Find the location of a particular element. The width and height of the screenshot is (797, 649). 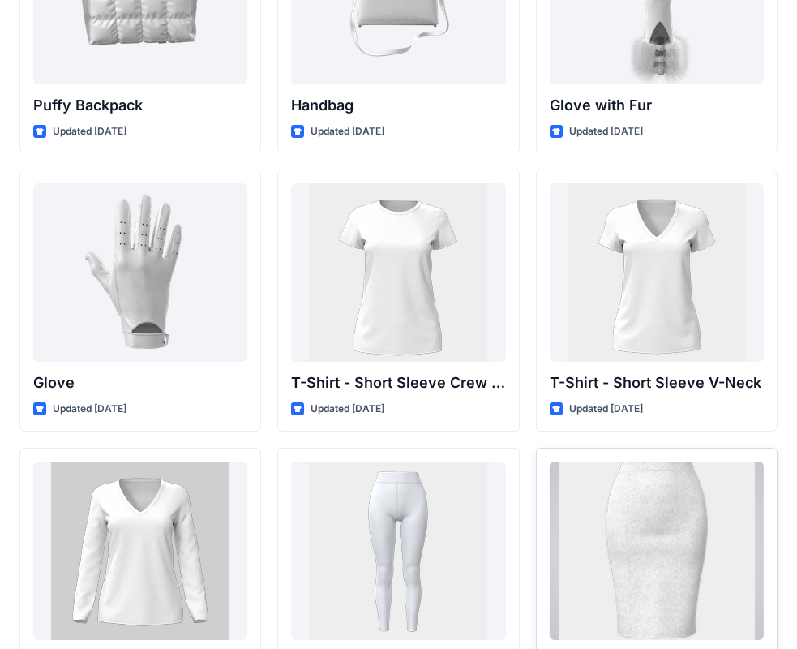

a: T-Shirt - Short Sleeve V-Neck is located at coordinates (657, 272).